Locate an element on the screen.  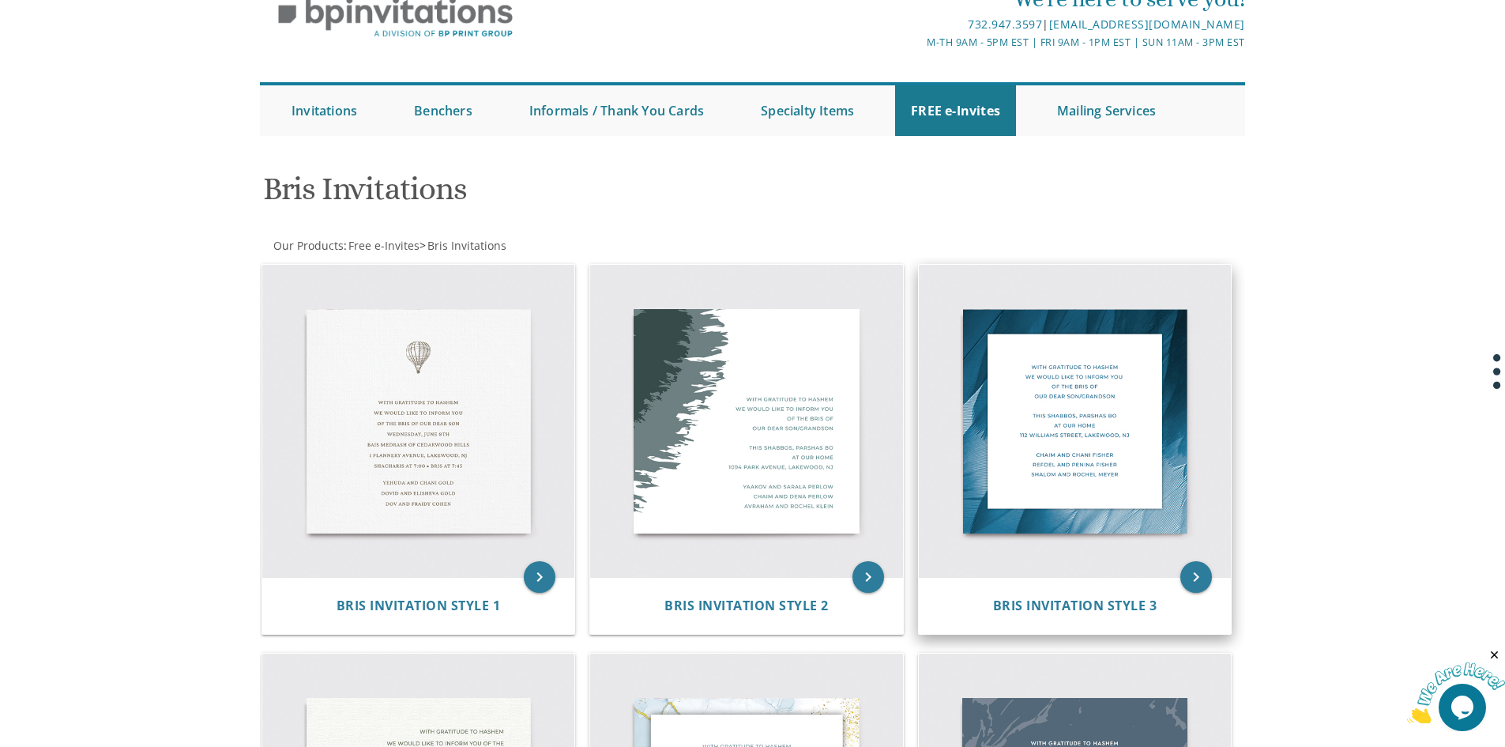
img: Bris Invitation Style 2 is located at coordinates (747, 421).